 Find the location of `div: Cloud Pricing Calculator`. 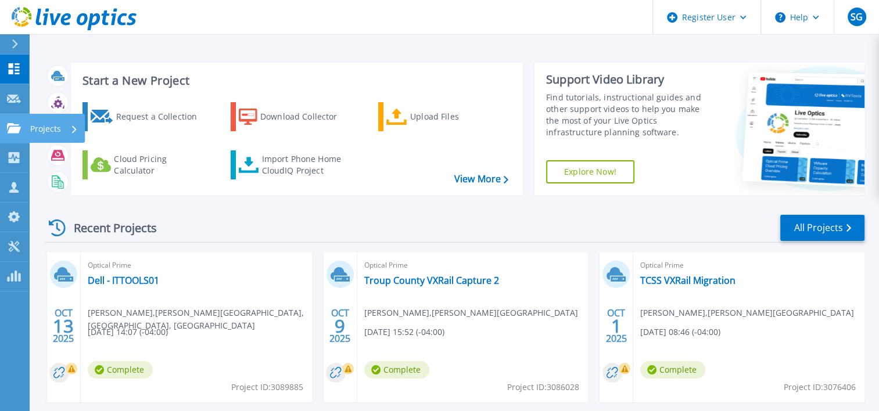

div: Cloud Pricing Calculator is located at coordinates (160, 165).